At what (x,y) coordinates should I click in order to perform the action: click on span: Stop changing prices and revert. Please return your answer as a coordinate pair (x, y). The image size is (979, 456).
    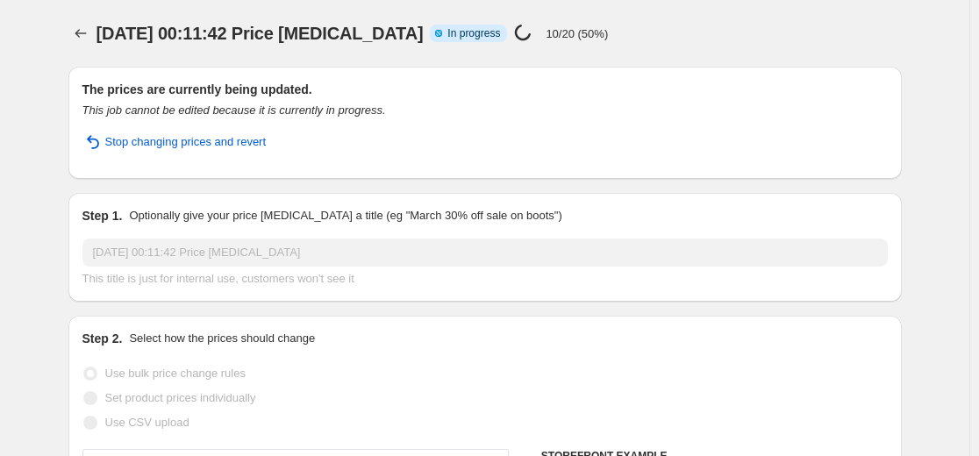
    Looking at the image, I should click on (186, 142).